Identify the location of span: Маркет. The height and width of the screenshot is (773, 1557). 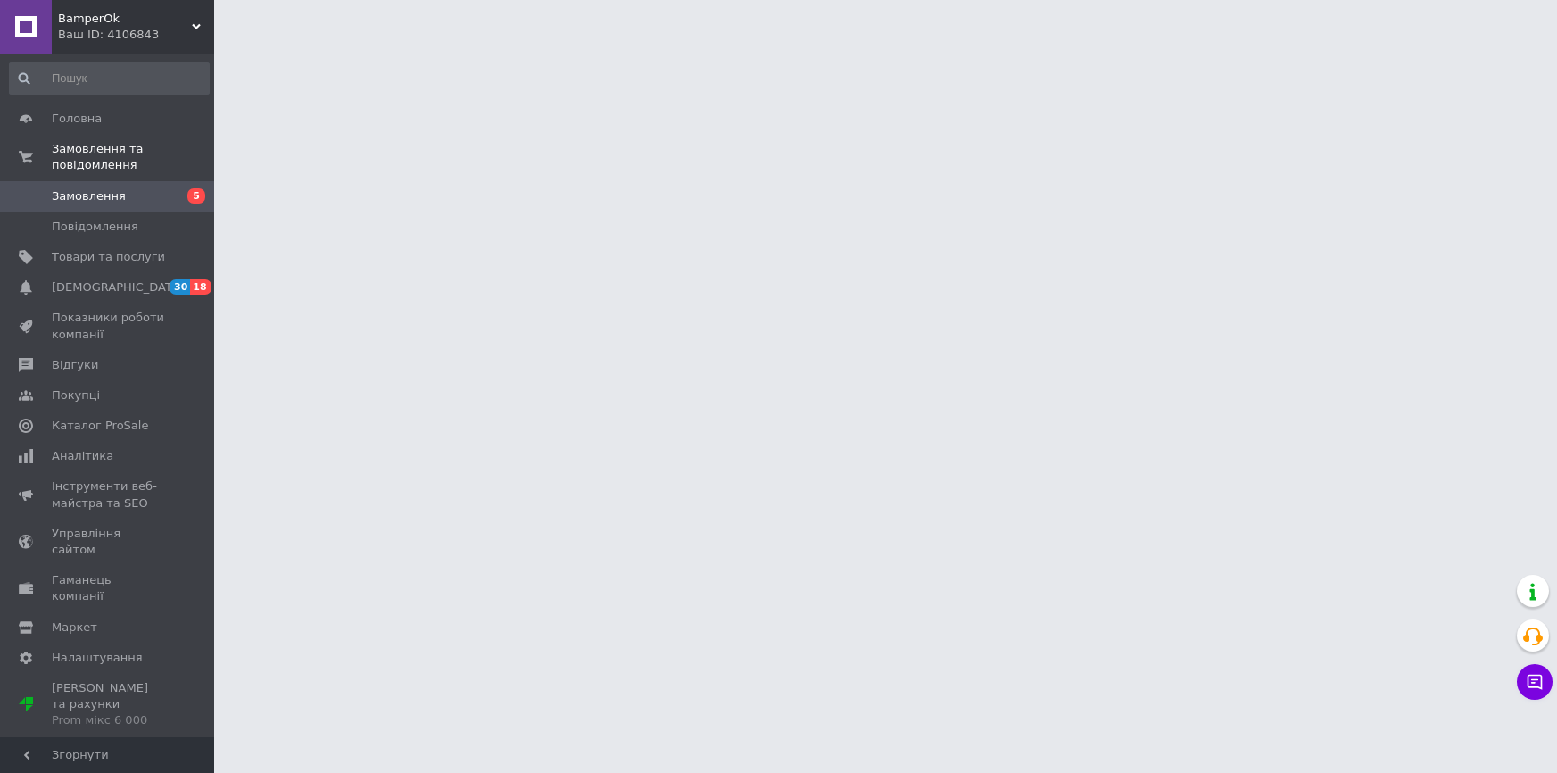
(74, 627).